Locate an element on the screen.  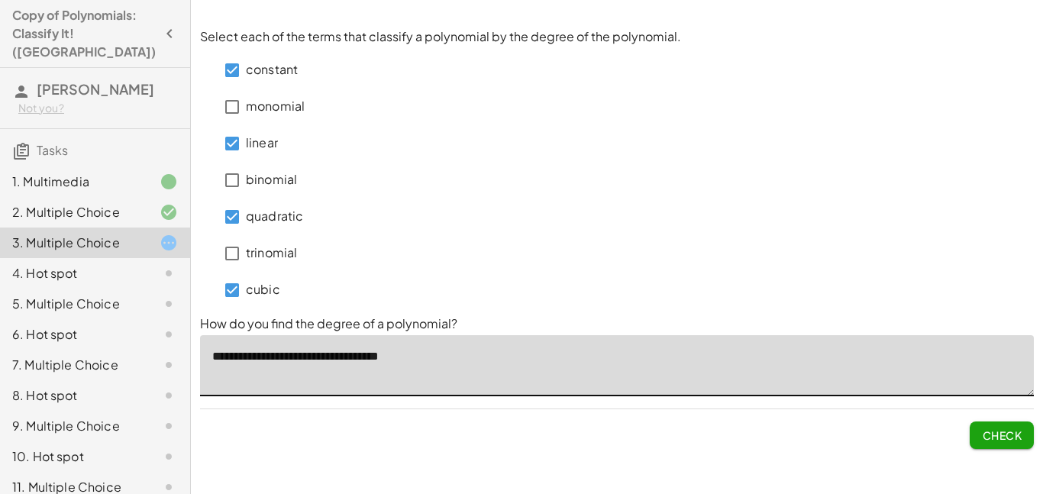
div: 5. Multiple Choice is located at coordinates (73, 304).